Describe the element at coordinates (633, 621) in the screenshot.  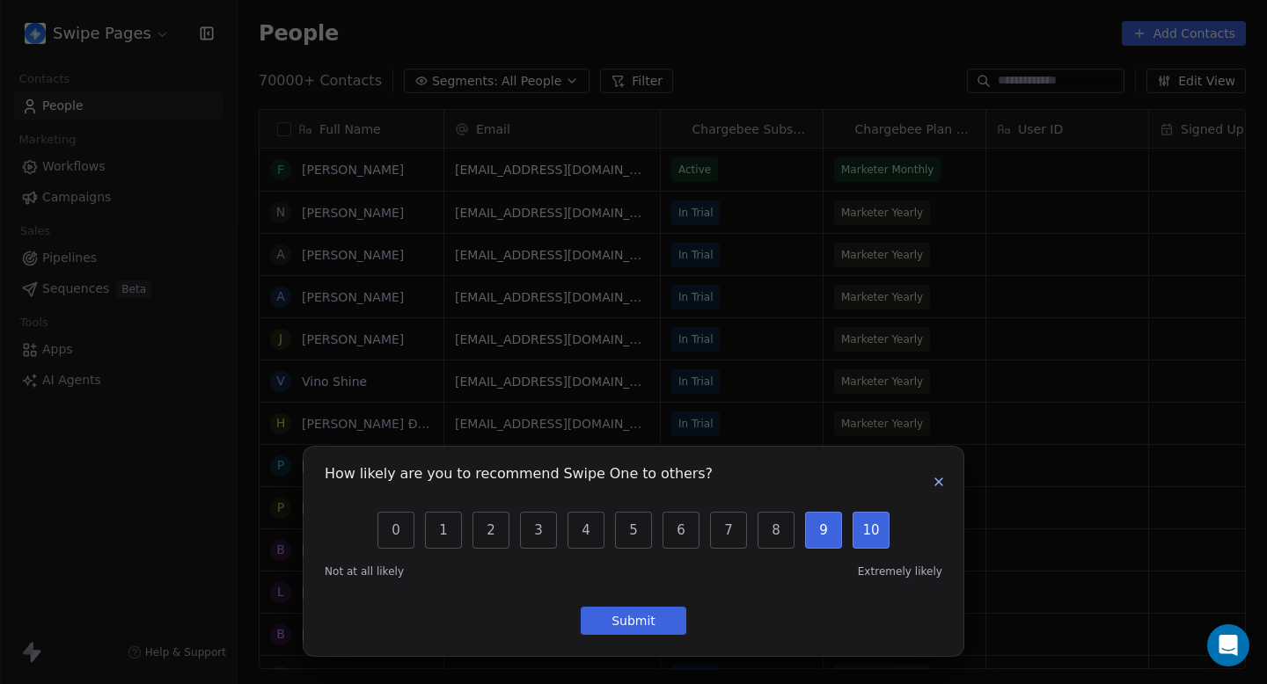
I see `button: Submit` at that location.